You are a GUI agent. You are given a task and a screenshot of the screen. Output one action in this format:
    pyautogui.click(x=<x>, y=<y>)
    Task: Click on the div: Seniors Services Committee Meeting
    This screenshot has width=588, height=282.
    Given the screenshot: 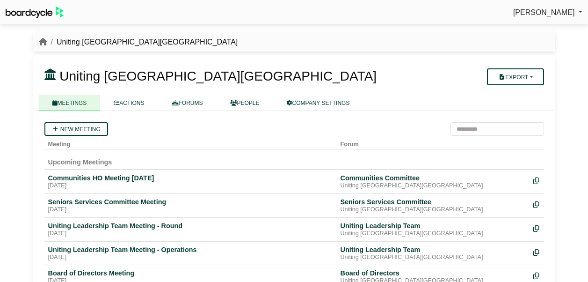 What is the action you would take?
    pyautogui.click(x=190, y=202)
    